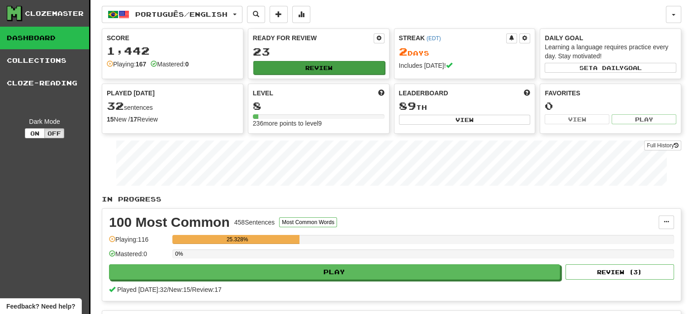 Image resolution: width=688 pixels, height=314 pixels. Describe the element at coordinates (308, 223) in the screenshot. I see `button: Most Common Words` at that location.